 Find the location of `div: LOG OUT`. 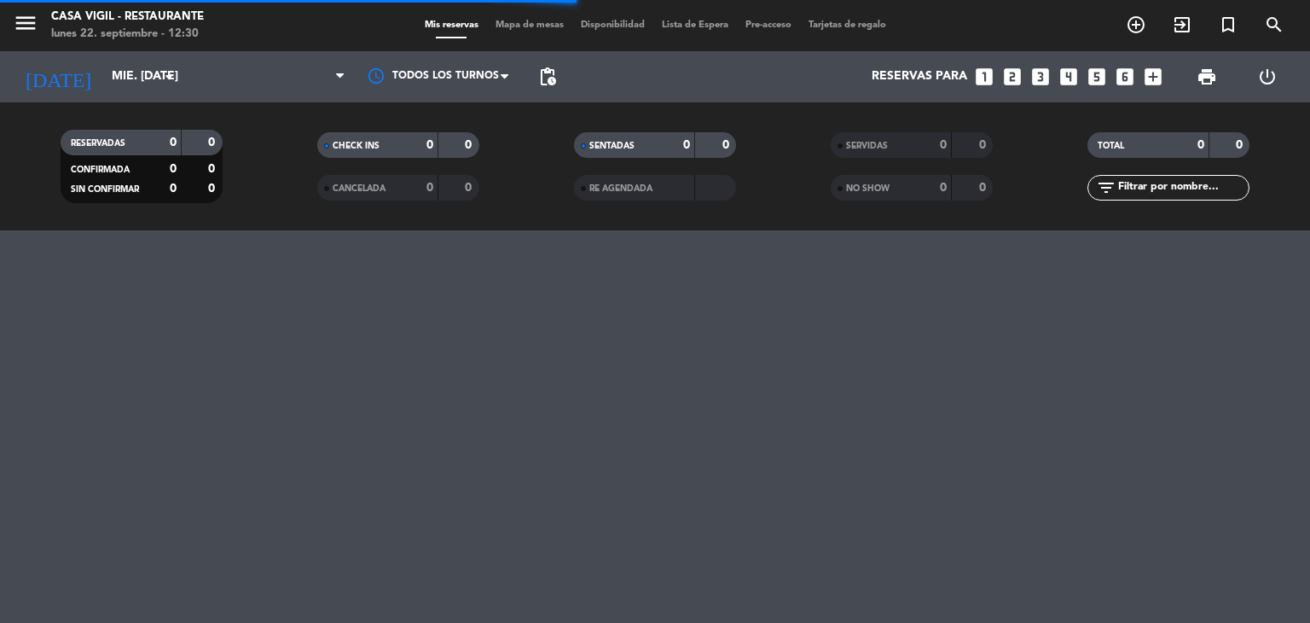

div: LOG OUT is located at coordinates (1267, 77).